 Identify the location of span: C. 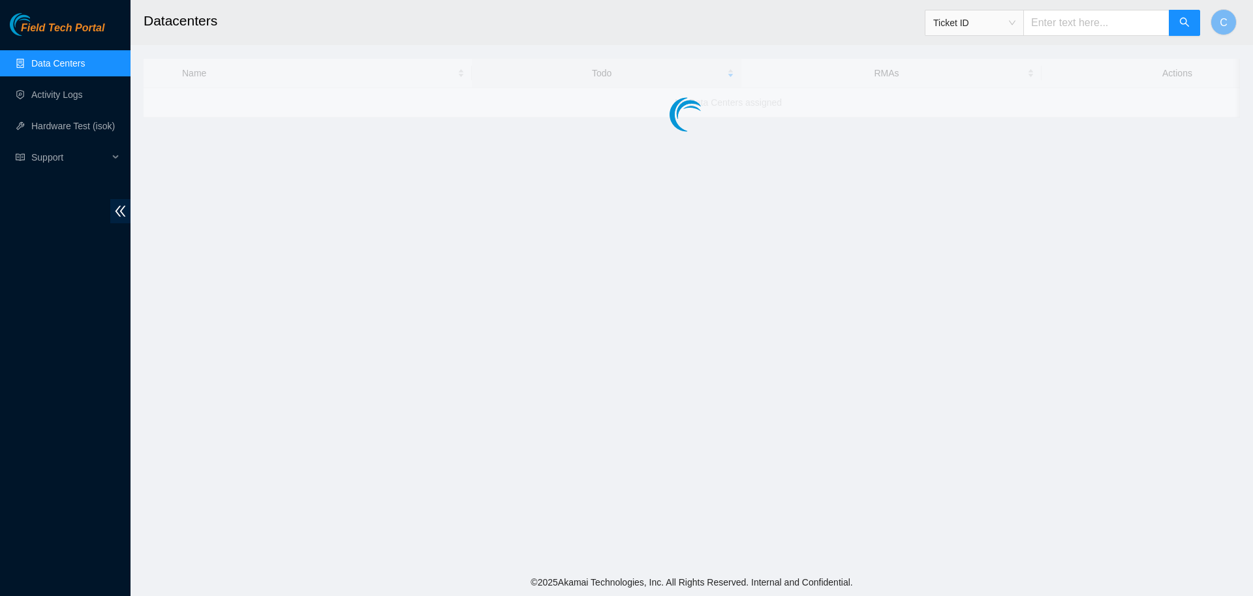
(1223, 22).